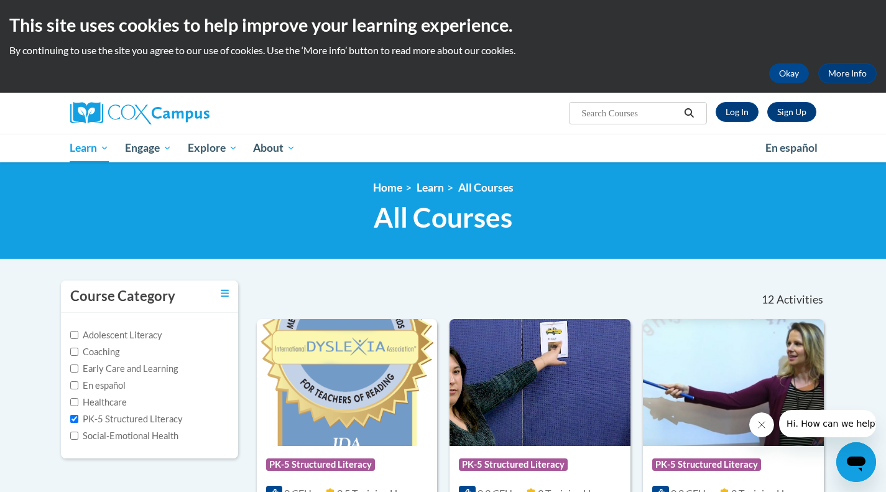  I want to click on a: Log In, so click(737, 112).